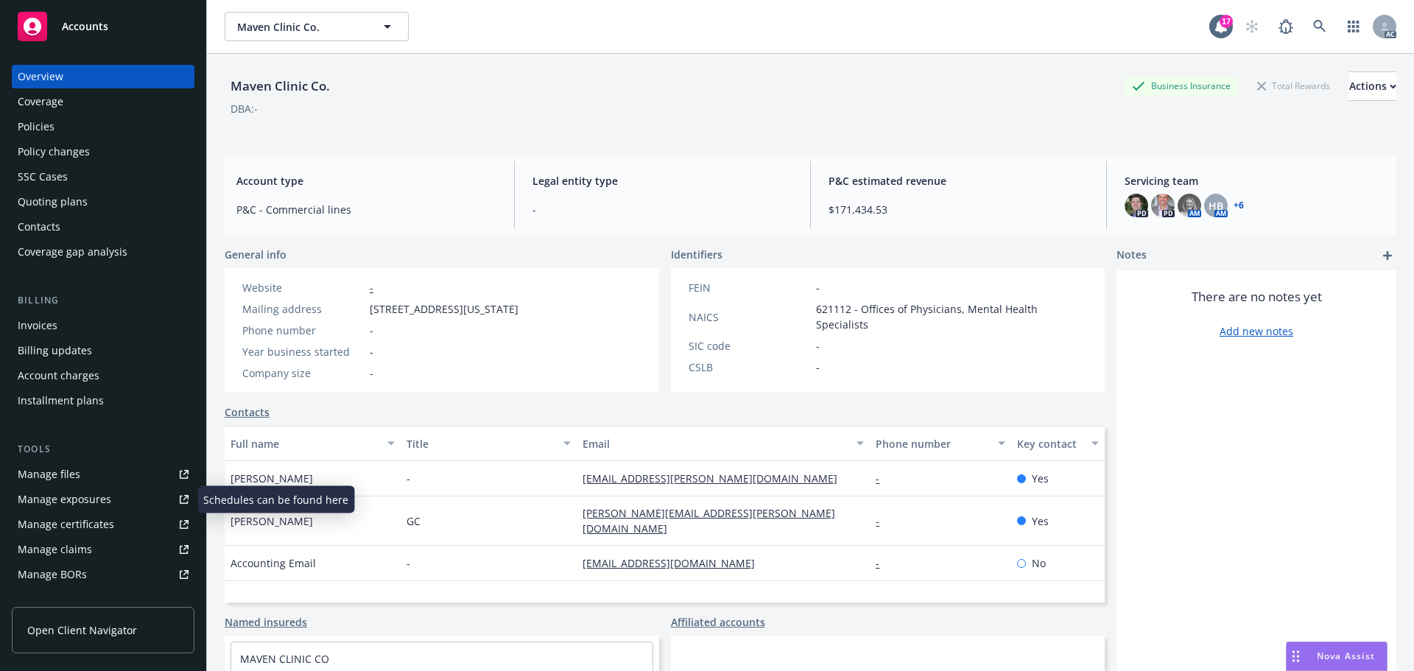 The height and width of the screenshot is (671, 1414). Describe the element at coordinates (312, 443) in the screenshot. I see `button: Full name` at that location.